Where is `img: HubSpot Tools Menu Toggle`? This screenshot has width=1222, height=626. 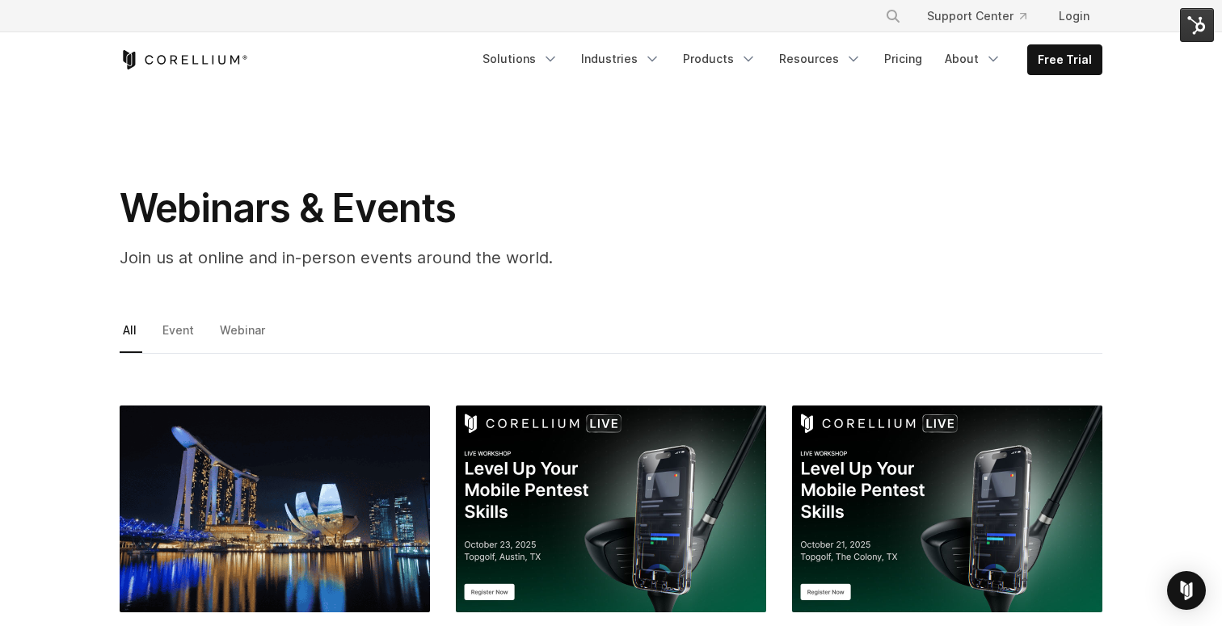 img: HubSpot Tools Menu Toggle is located at coordinates (1197, 25).